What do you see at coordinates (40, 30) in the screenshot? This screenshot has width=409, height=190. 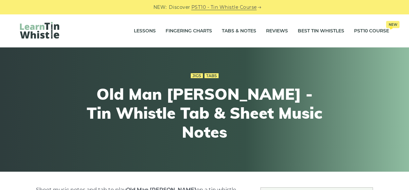 I see `img: LearnTinWhistle.com` at bounding box center [40, 30].